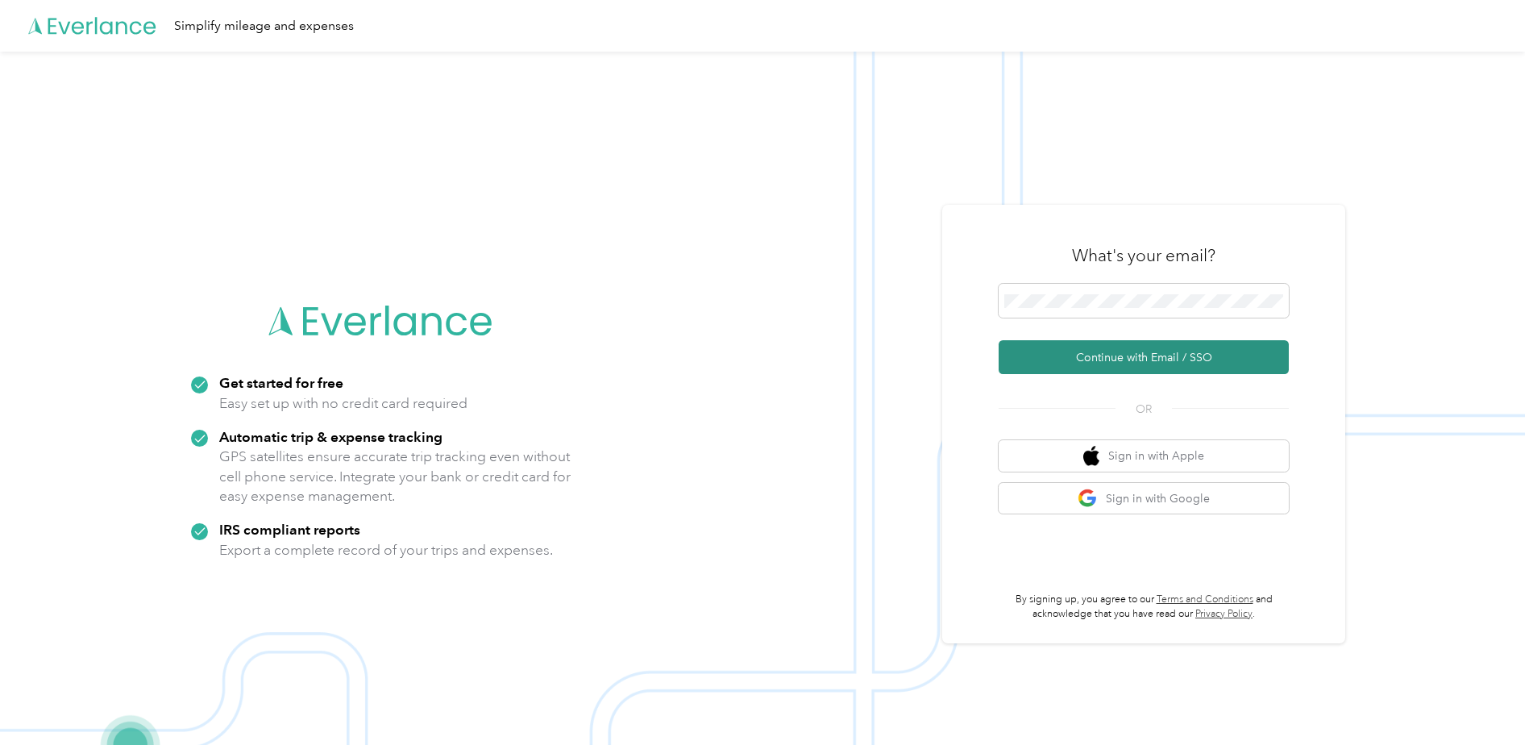 Image resolution: width=1533 pixels, height=745 pixels. I want to click on strong: Automatic trip & expense tracking, so click(330, 436).